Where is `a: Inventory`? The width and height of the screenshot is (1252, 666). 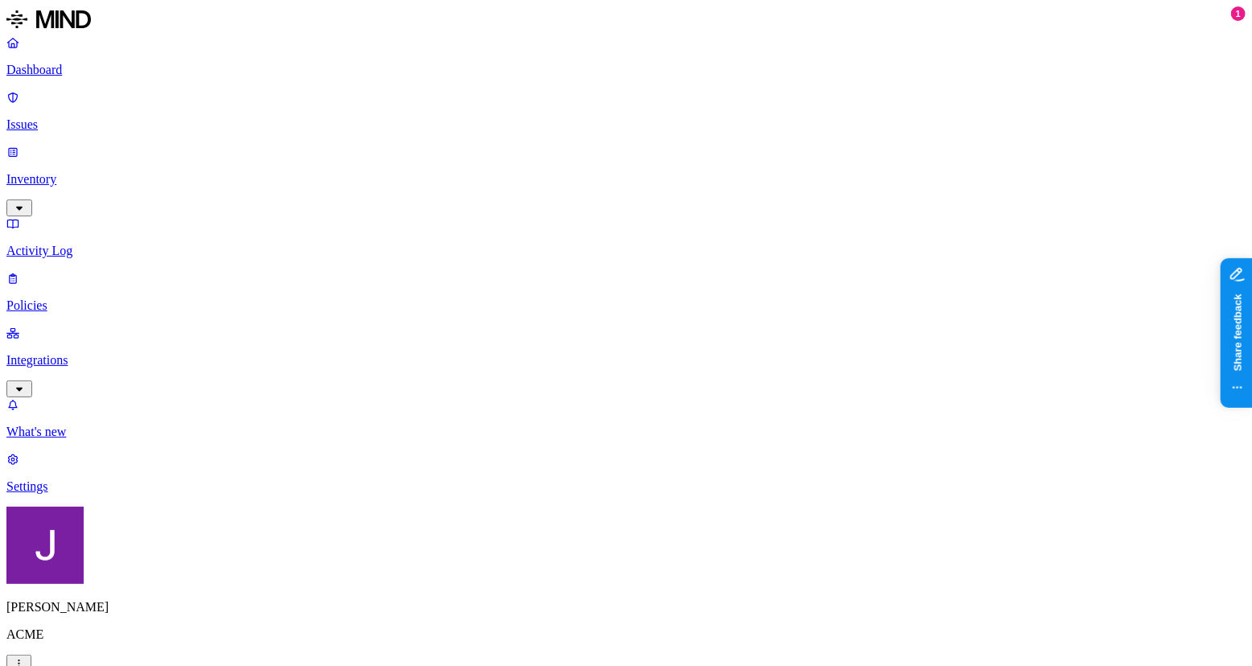
a: Inventory is located at coordinates (626, 179).